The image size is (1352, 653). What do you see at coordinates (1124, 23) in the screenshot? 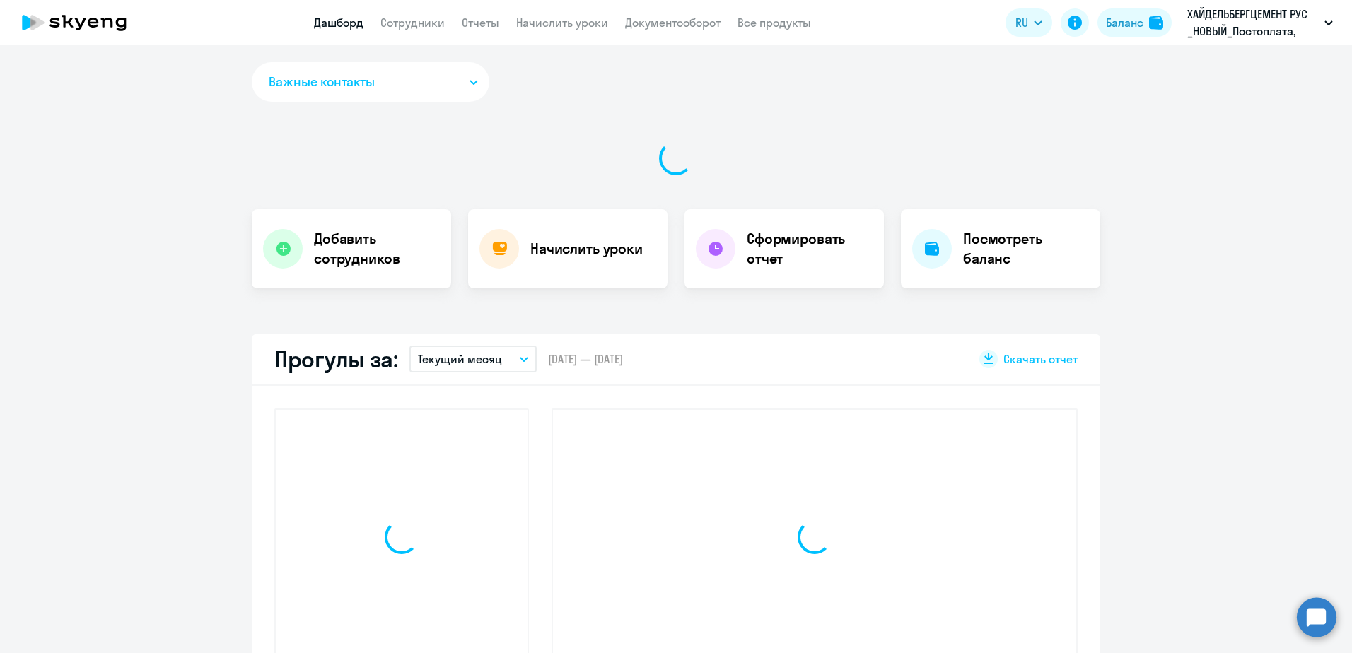
I see `div: Баланс` at bounding box center [1124, 23].